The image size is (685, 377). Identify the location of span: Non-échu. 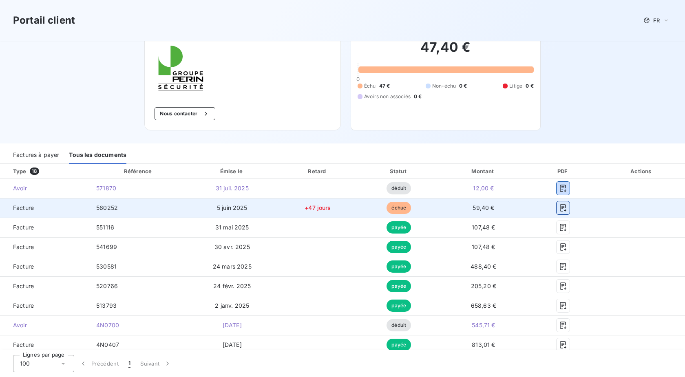
(444, 86).